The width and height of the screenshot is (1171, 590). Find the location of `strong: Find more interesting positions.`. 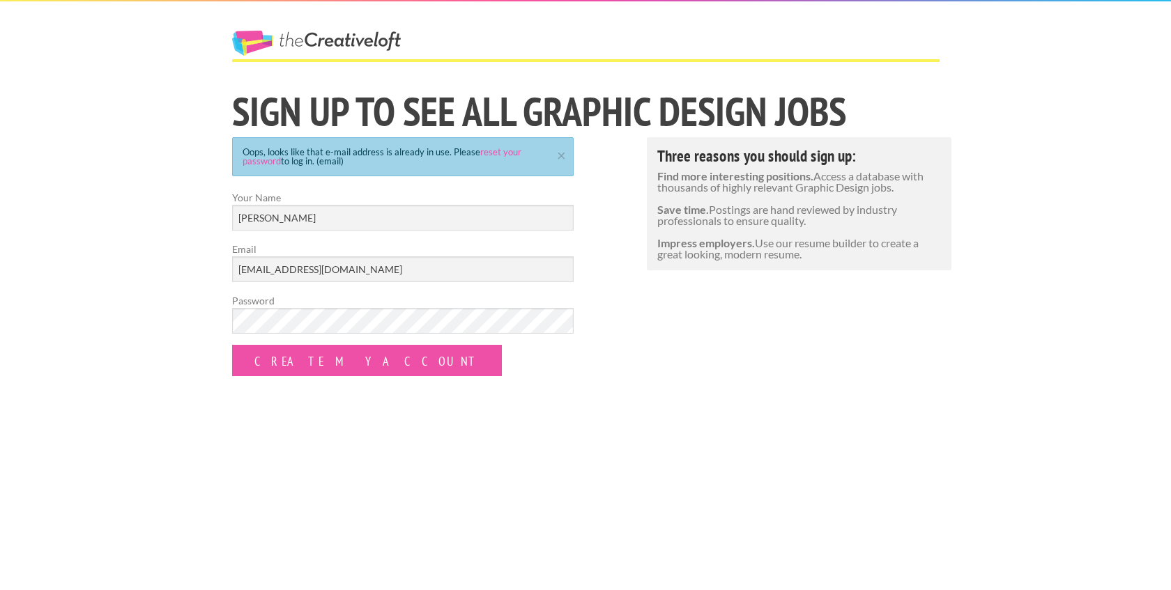

strong: Find more interesting positions. is located at coordinates (735, 176).